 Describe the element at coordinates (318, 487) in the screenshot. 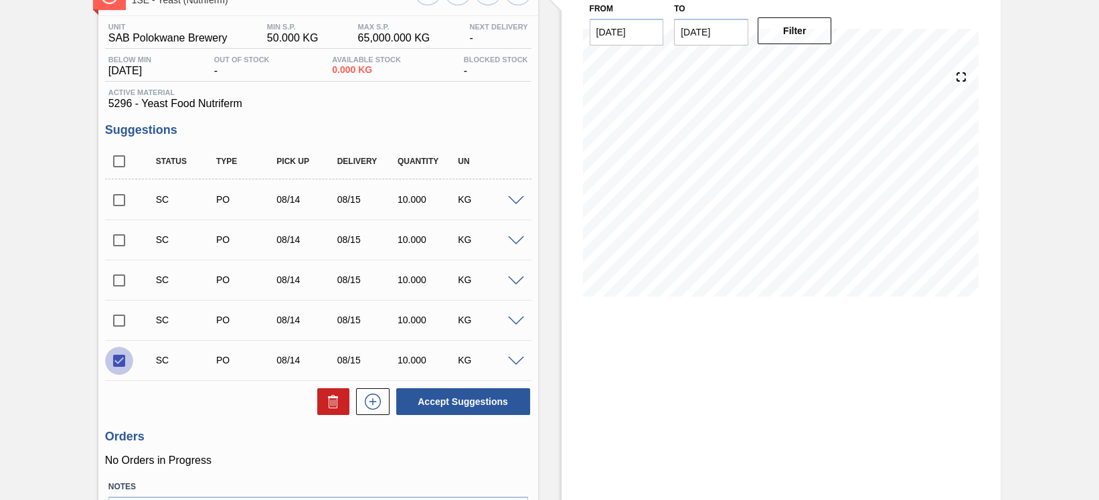

I see `label: Notes` at that location.